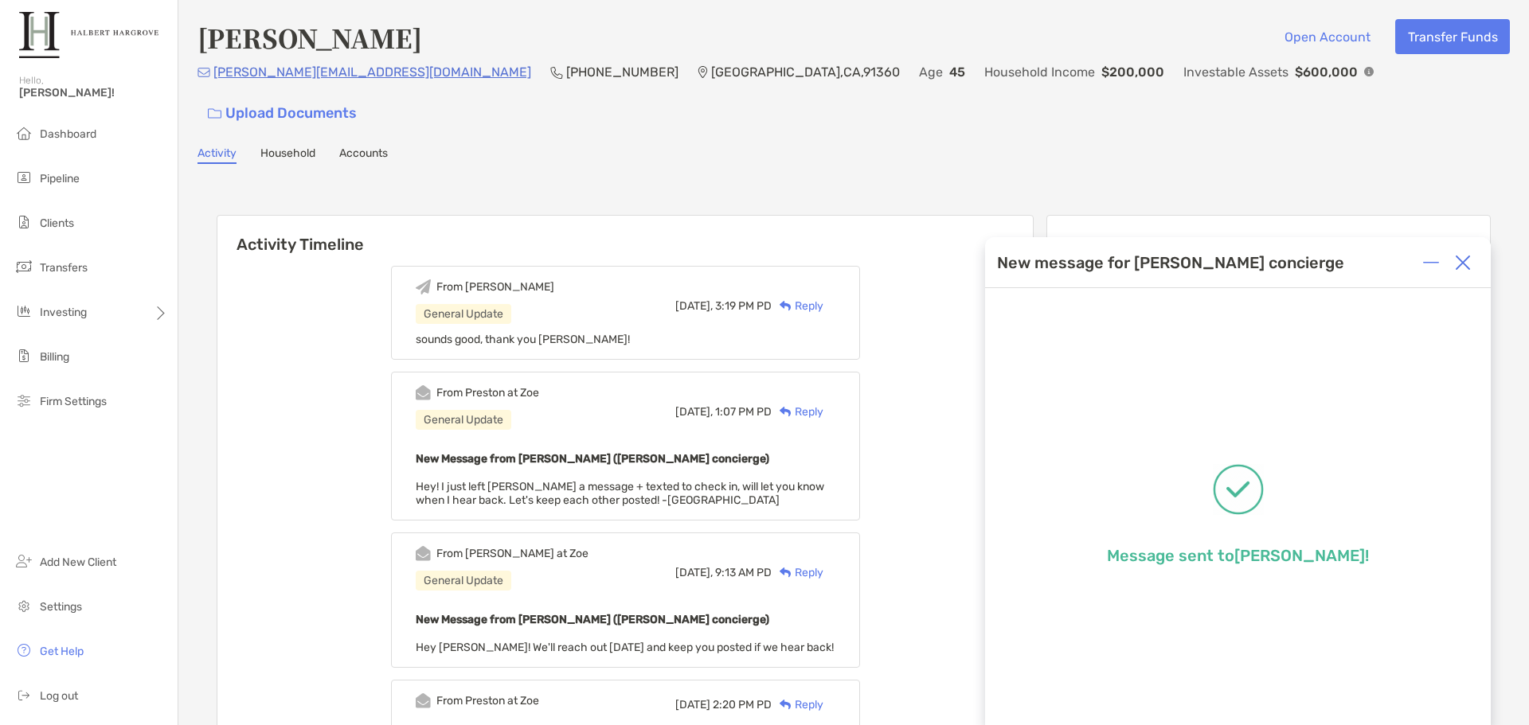  Describe the element at coordinates (24, 178) in the screenshot. I see `img: pipeline icon` at that location.